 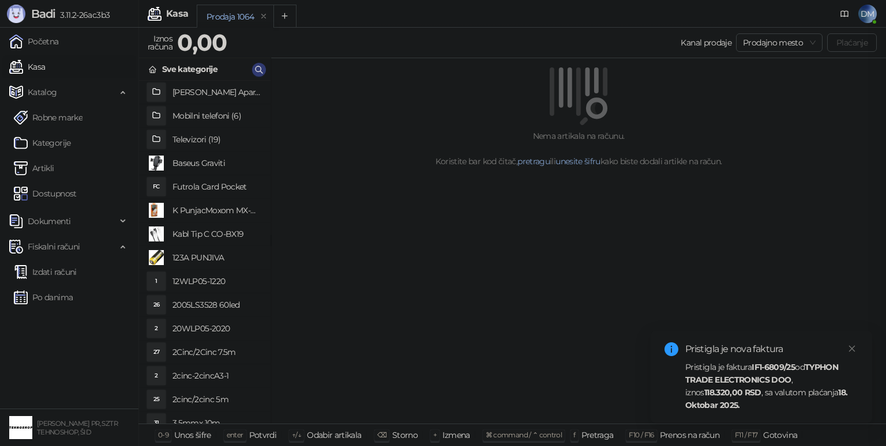 What do you see at coordinates (732, 393) in the screenshot?
I see `strong: 118.320,00 RSD` at bounding box center [732, 393].